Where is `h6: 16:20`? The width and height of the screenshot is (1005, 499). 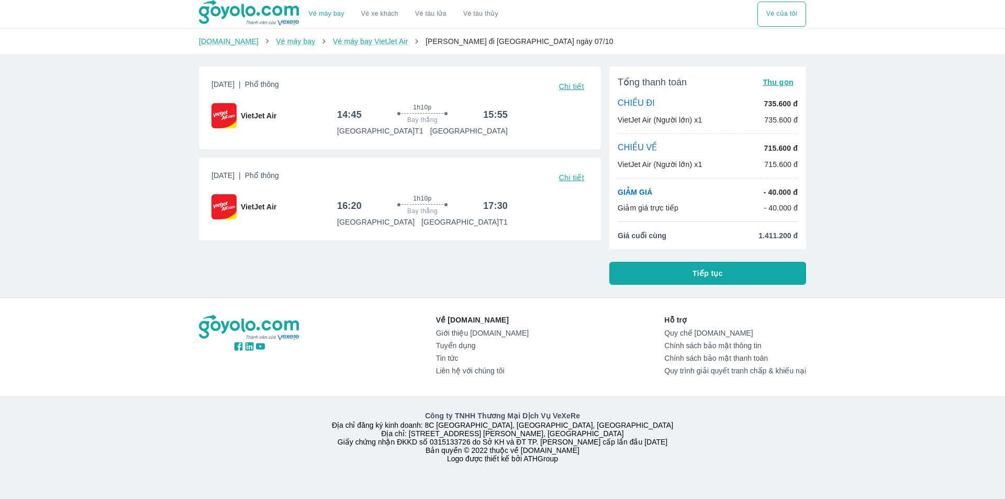 h6: 16:20 is located at coordinates (349, 206).